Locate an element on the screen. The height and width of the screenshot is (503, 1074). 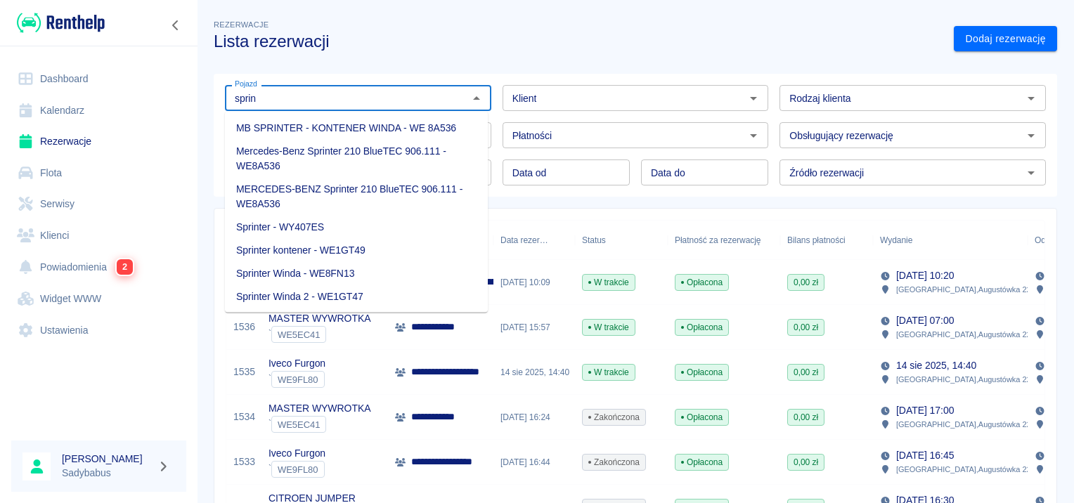
a: 1533 is located at coordinates (244, 462).